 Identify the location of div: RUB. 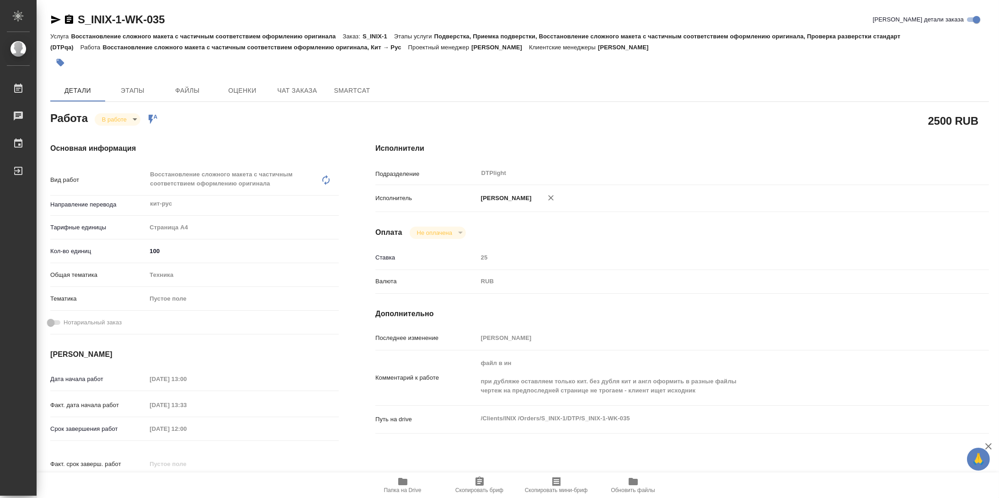
(708, 282).